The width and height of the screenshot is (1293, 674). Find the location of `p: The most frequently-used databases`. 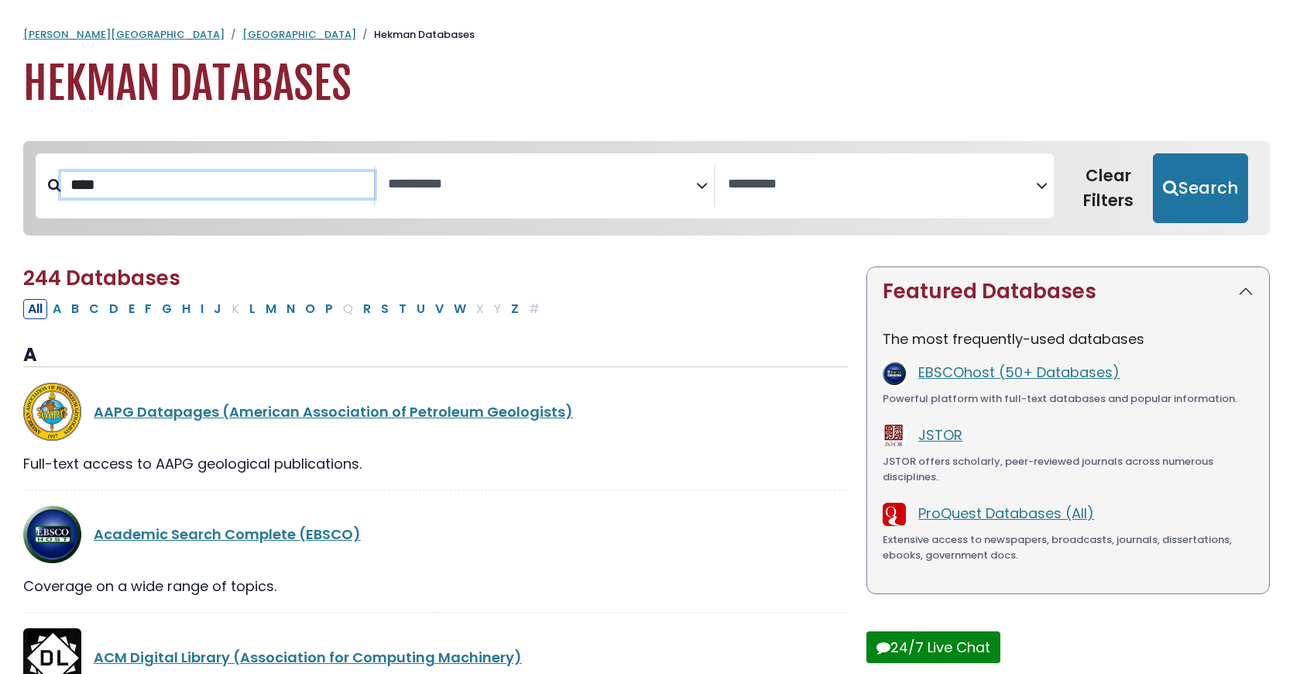

p: The most frequently-used databases is located at coordinates (1068, 338).